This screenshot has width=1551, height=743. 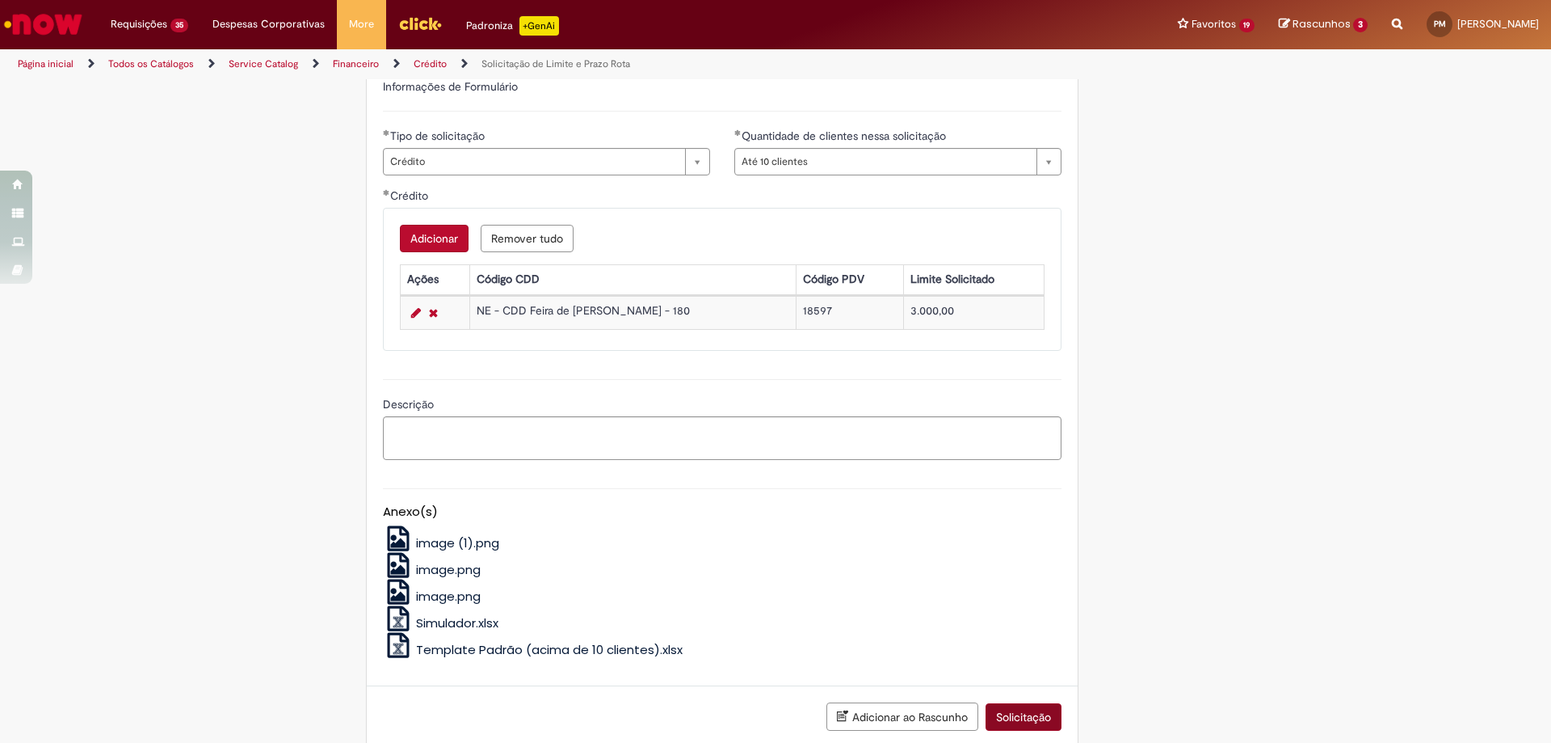 I want to click on span: 35, so click(x=179, y=25).